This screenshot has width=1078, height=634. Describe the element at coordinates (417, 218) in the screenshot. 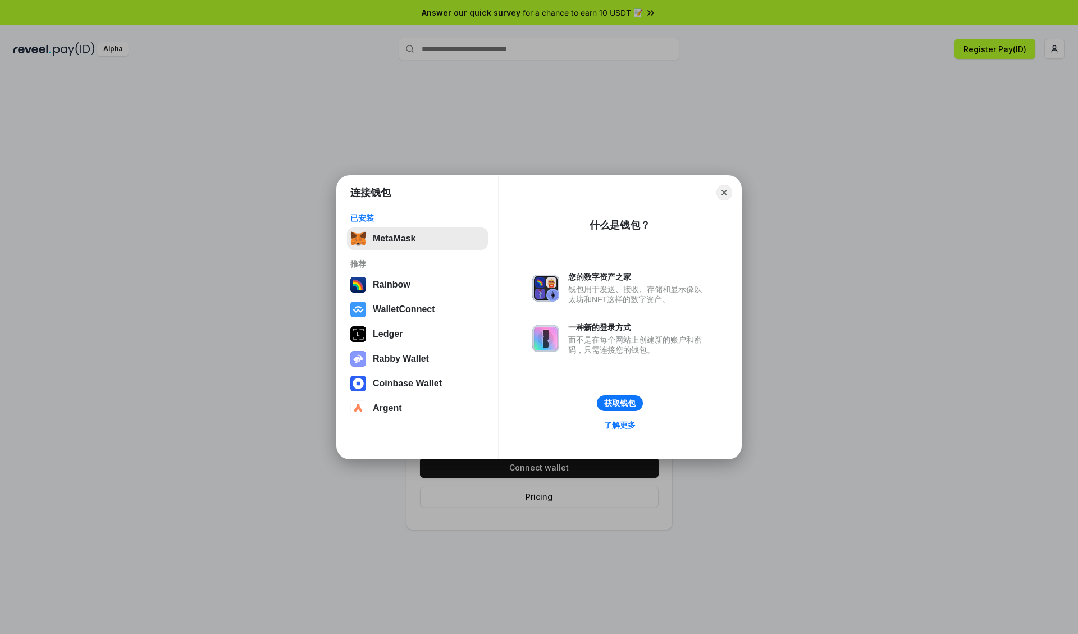

I see `div: 已安装` at that location.